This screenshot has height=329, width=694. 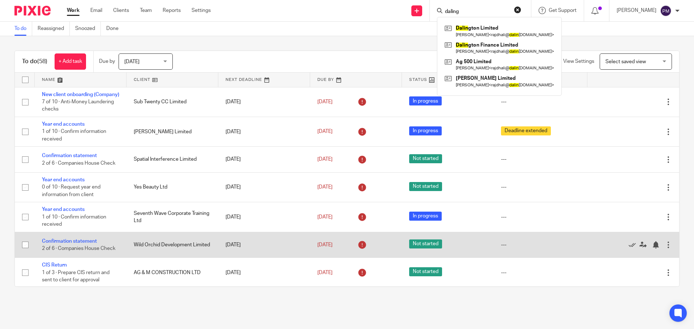 I want to click on a: Settings, so click(x=201, y=10).